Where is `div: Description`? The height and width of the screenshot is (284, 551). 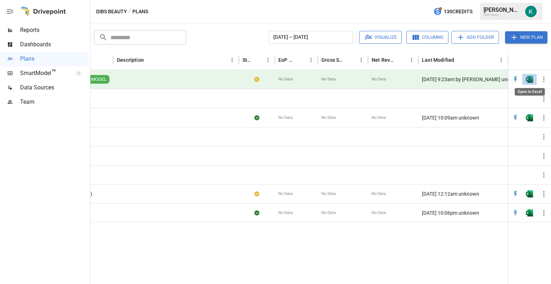 div: Description is located at coordinates (130, 60).